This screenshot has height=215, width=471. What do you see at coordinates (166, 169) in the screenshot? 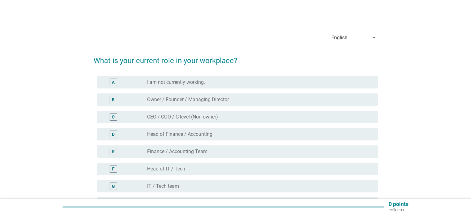
I see `label: Head of IT / Tech` at bounding box center [166, 169].